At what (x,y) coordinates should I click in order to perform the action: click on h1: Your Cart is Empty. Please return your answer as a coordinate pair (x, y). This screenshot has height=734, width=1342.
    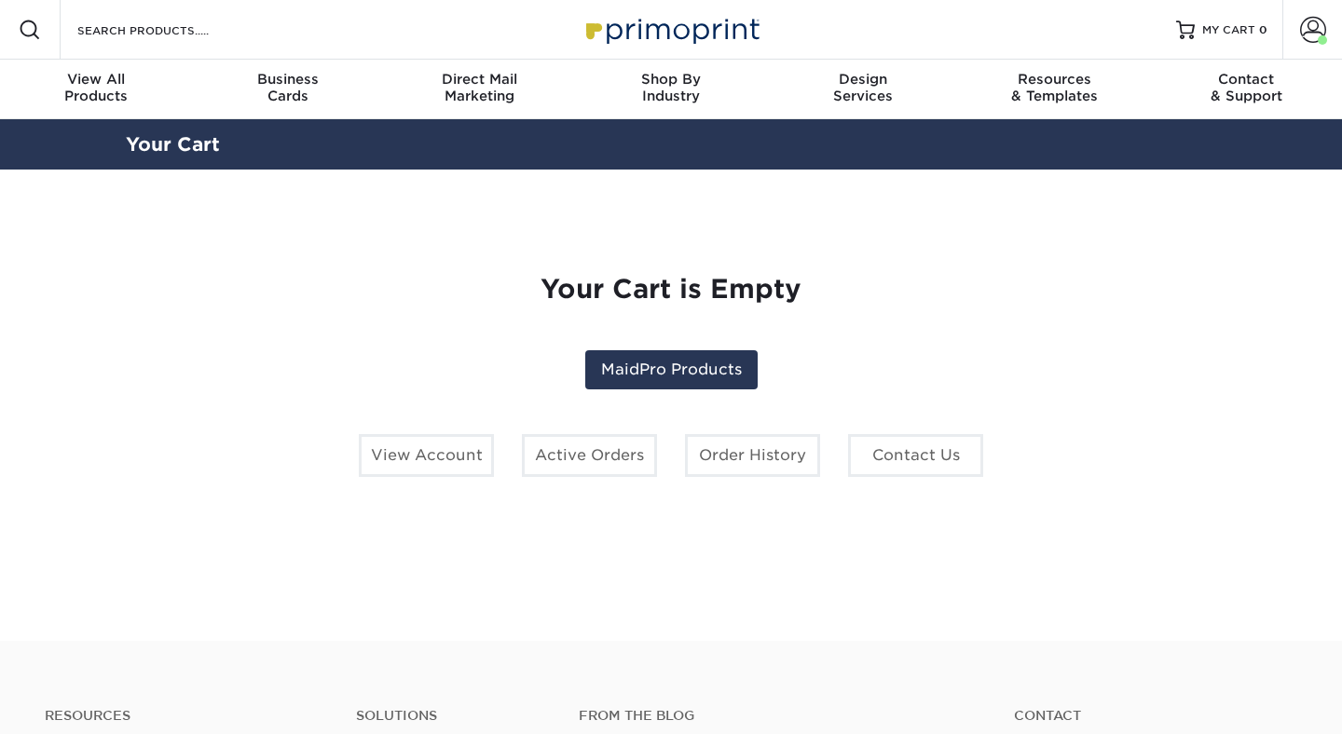
    Looking at the image, I should click on (671, 290).